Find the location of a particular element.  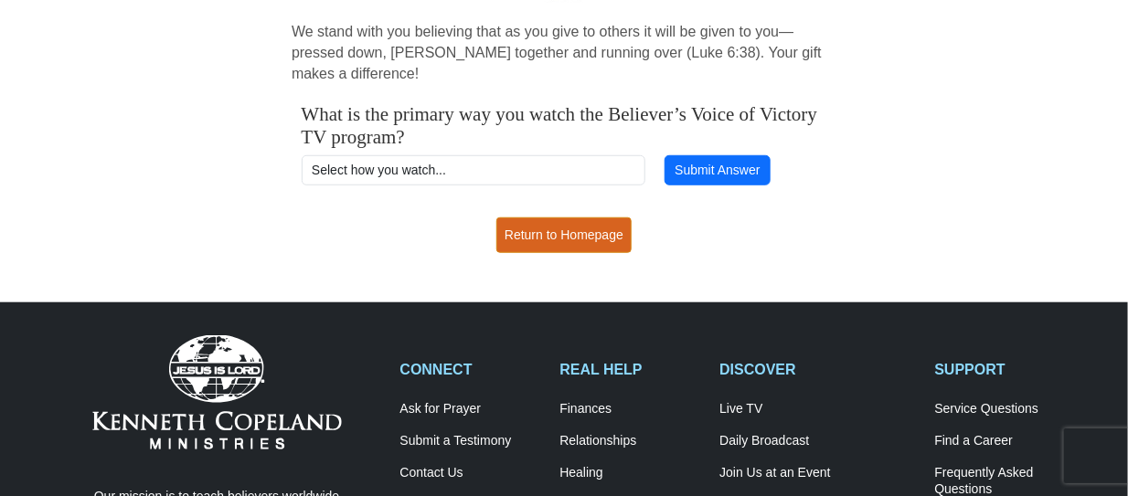

a: Relationships is located at coordinates (630, 442).